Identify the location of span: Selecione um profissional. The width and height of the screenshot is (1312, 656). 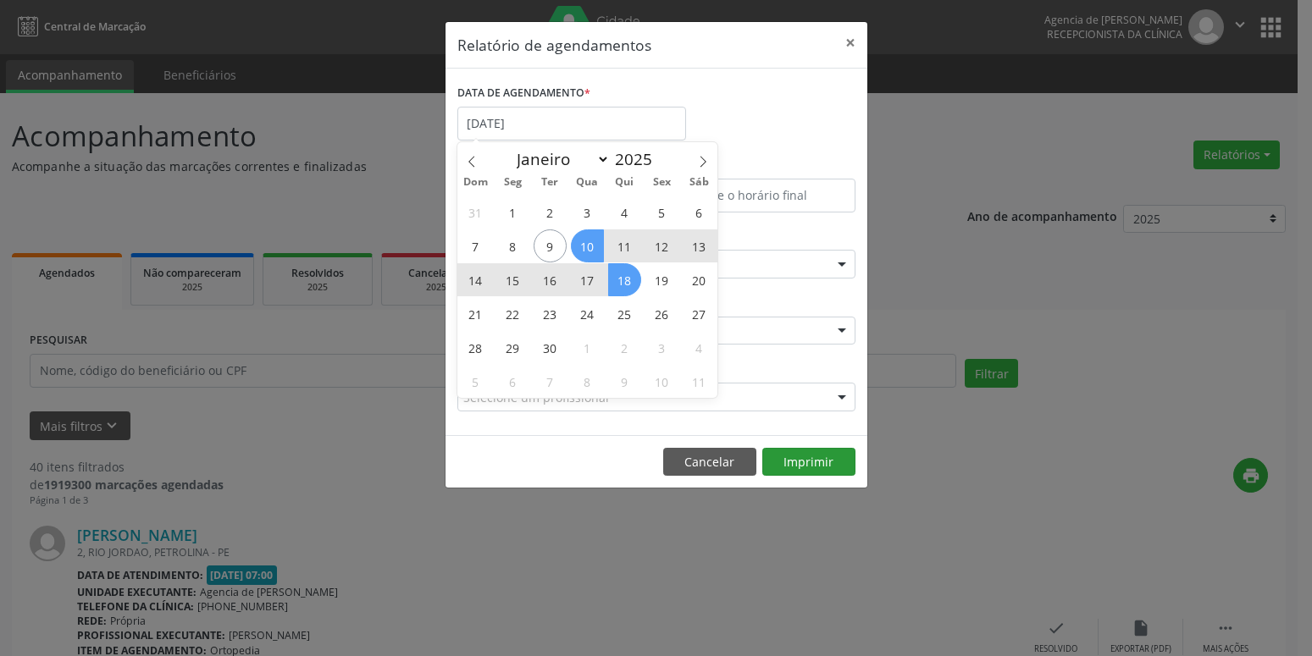
(536, 397).